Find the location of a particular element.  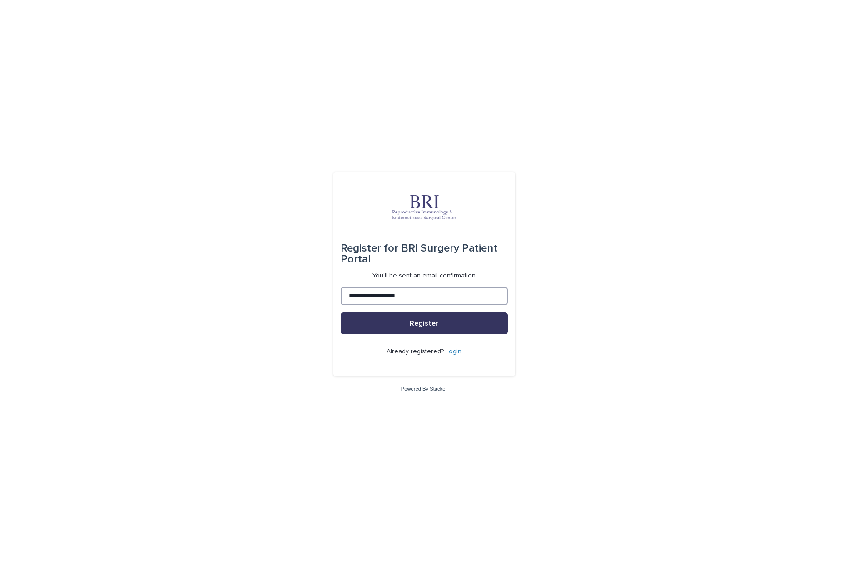

div: BRI Surgery Patient Portal is located at coordinates (424, 254).